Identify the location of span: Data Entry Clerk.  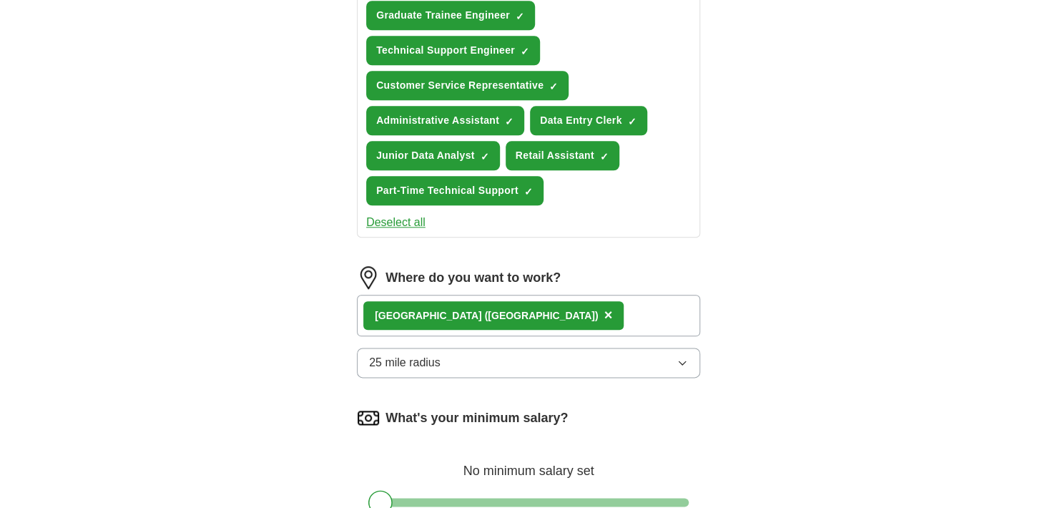
(580, 120).